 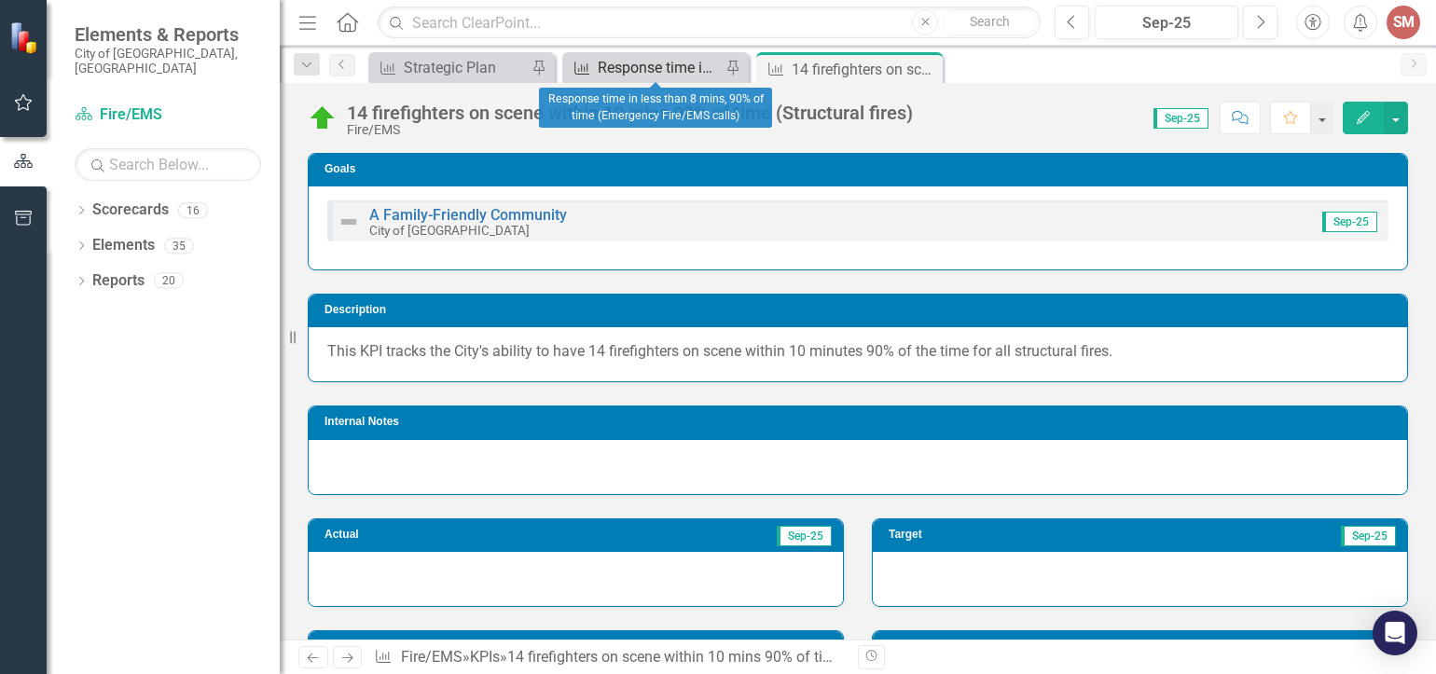 I want to click on span: Elements & Reports, so click(x=168, y=35).